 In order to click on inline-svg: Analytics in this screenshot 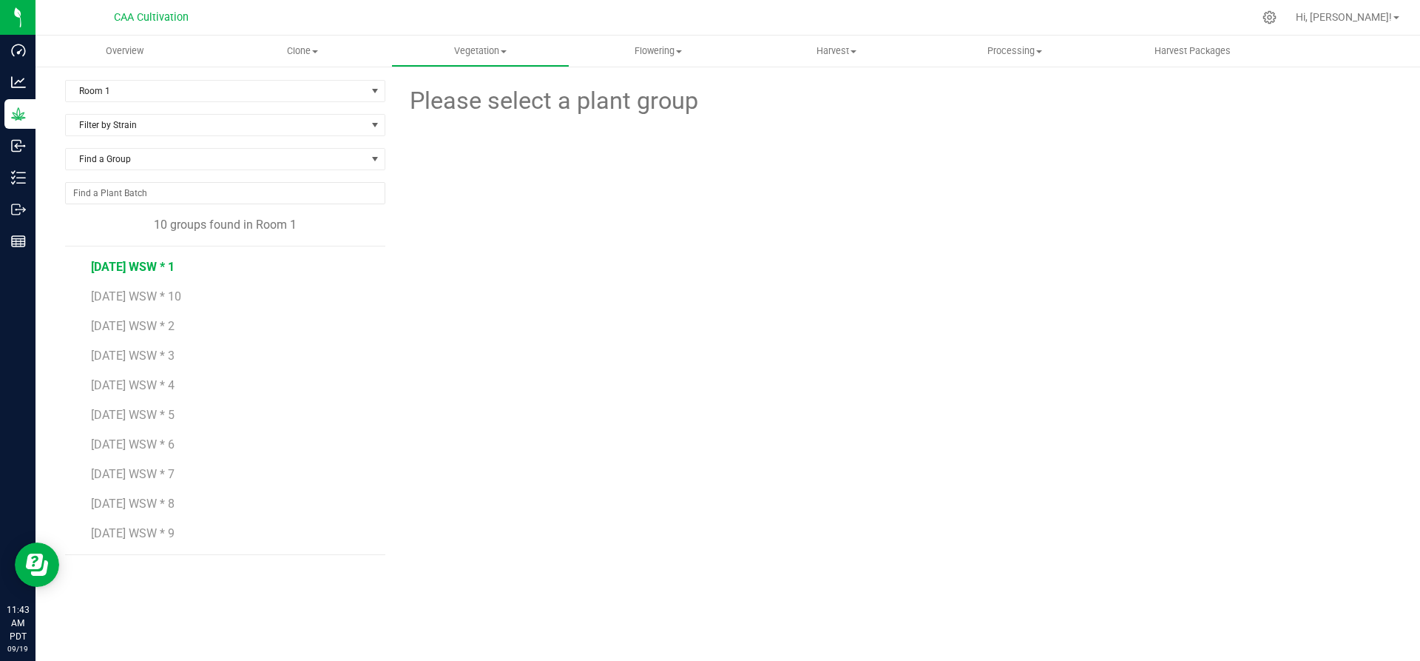, I will do `click(18, 82)`.